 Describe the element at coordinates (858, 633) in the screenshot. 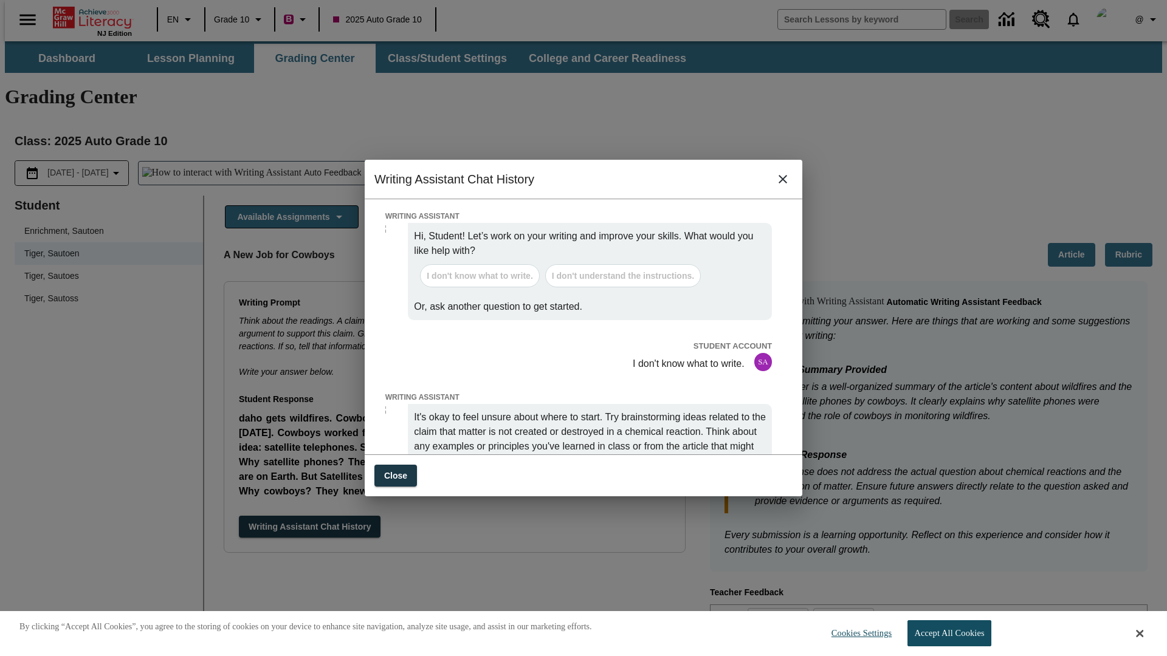

I see `button: Cookies Settings` at that location.